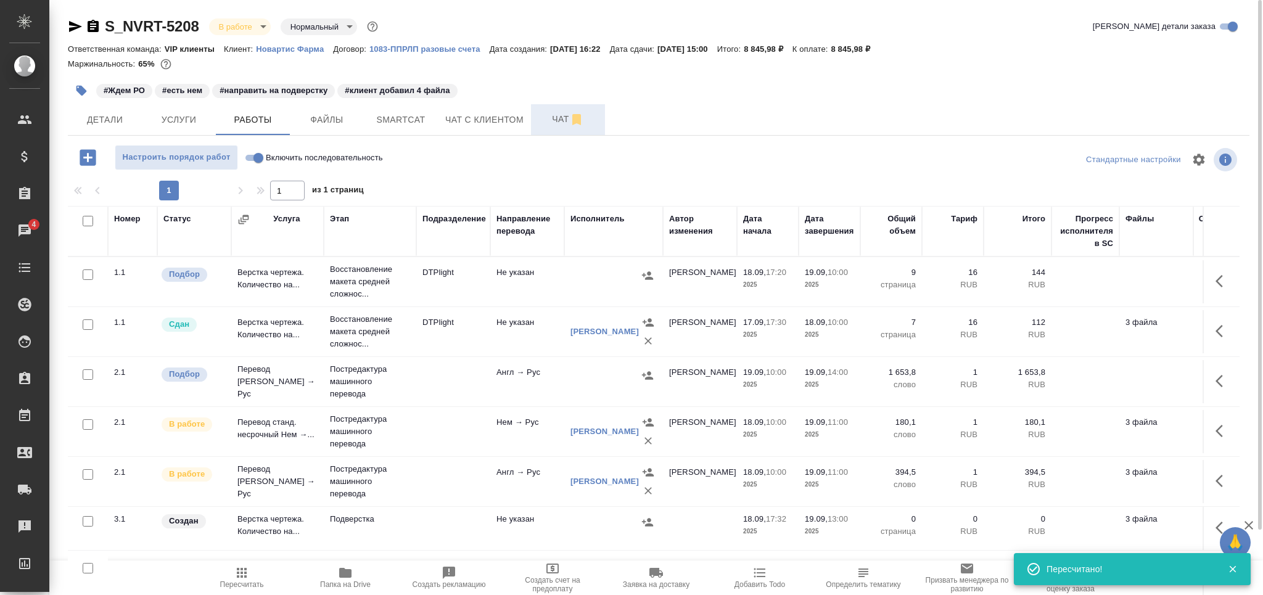 The width and height of the screenshot is (1263, 595). What do you see at coordinates (152, 26) in the screenshot?
I see `a: S_NVRT-5208` at bounding box center [152, 26].